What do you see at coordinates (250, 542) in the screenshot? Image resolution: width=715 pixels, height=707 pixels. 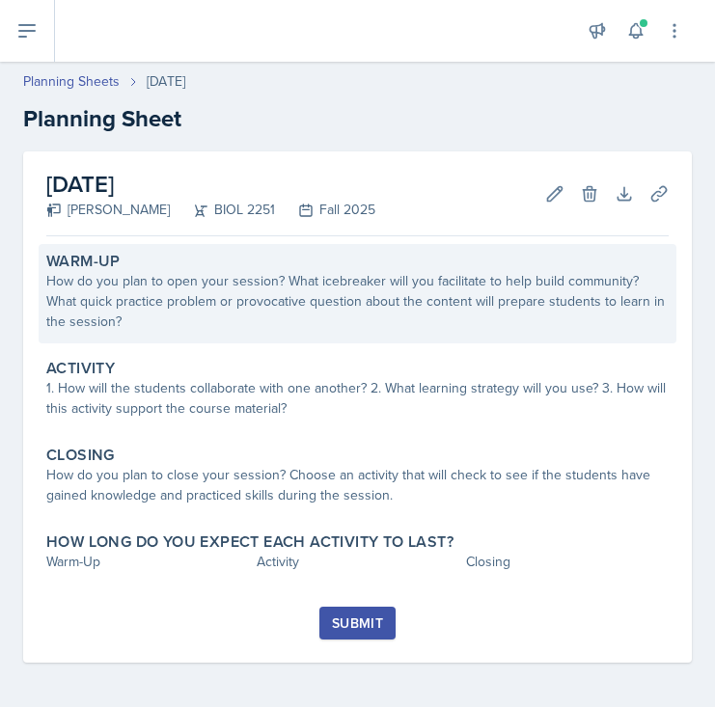 I see `label: How long do you expect each activity to last?` at bounding box center [250, 542].